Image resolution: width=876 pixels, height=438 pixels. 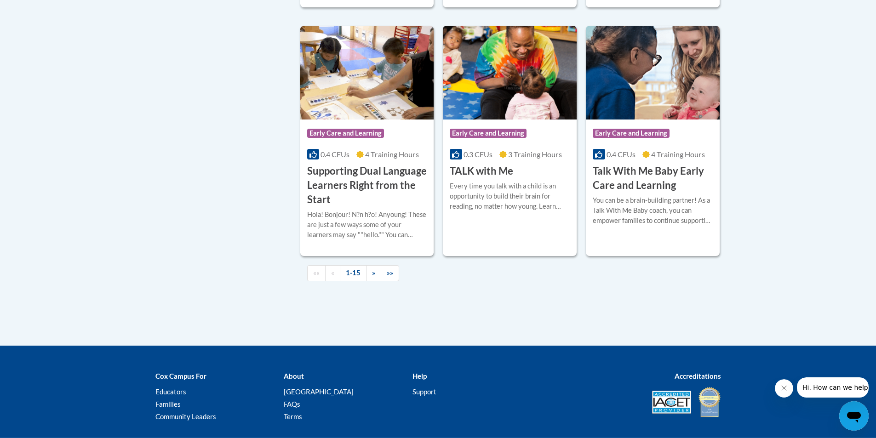 What do you see at coordinates (294, 376) in the screenshot?
I see `b: About` at bounding box center [294, 376].